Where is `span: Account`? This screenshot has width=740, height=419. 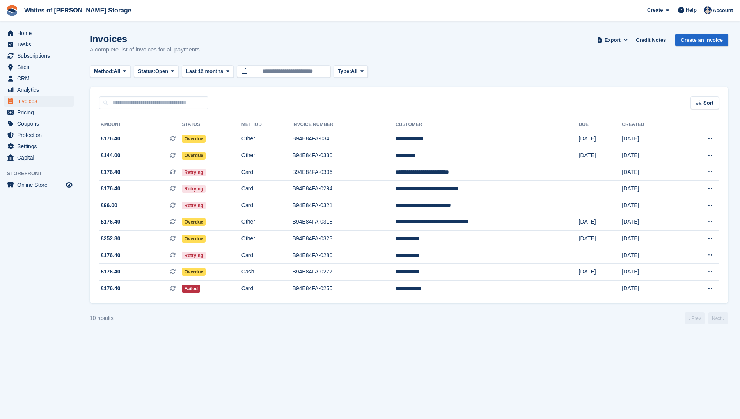
span: Account is located at coordinates (723, 11).